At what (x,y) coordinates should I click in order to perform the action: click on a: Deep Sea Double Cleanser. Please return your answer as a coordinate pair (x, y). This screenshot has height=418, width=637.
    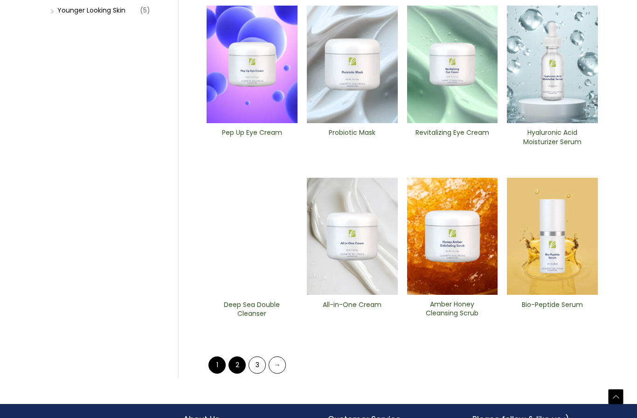
    Looking at the image, I should click on (252, 311).